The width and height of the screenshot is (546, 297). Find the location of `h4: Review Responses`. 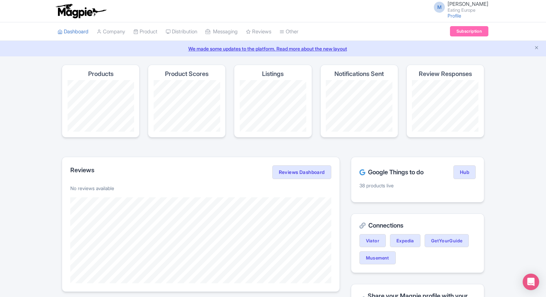

h4: Review Responses is located at coordinates (445, 74).